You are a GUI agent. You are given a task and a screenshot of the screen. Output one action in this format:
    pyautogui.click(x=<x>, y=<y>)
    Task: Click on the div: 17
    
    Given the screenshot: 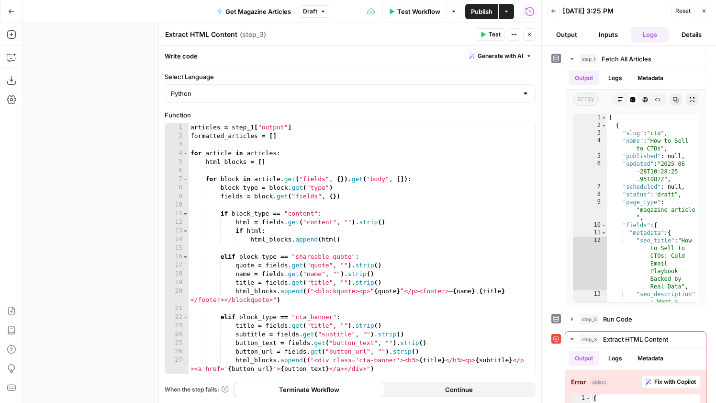 What is the action you would take?
    pyautogui.click(x=177, y=265)
    